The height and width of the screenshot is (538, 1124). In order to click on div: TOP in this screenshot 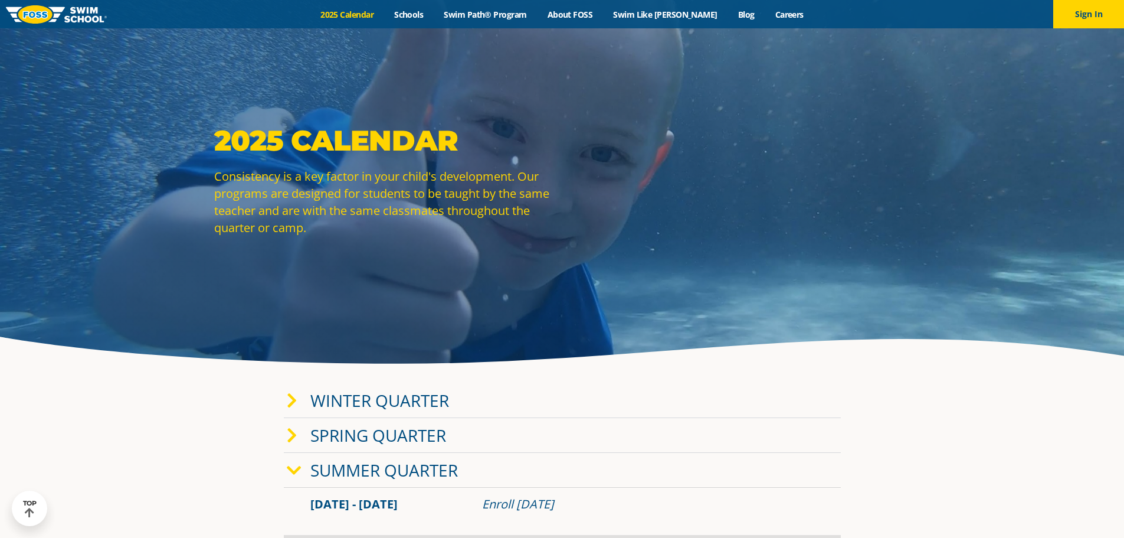, I will do `click(30, 508)`.